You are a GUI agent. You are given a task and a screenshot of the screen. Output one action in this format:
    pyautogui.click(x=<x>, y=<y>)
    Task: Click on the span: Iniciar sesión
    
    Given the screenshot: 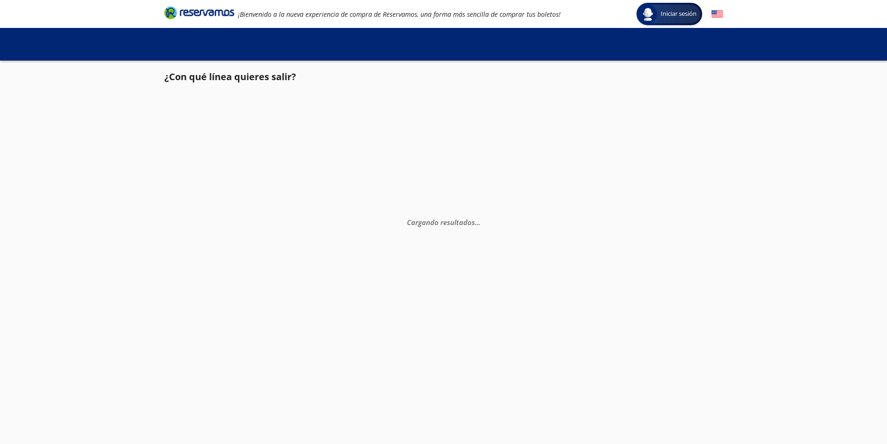 What is the action you would take?
    pyautogui.click(x=679, y=14)
    